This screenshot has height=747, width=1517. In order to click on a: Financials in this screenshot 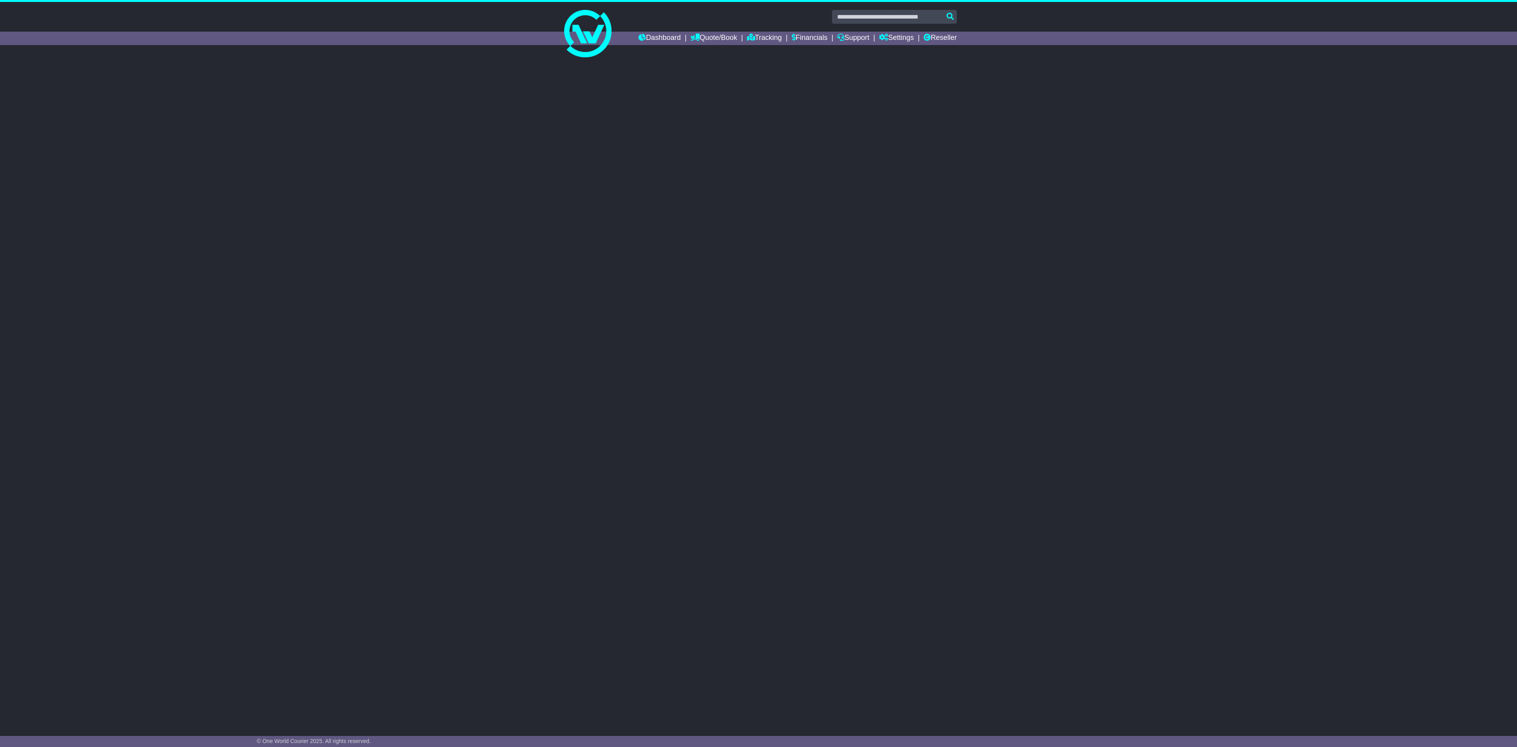, I will do `click(810, 38)`.